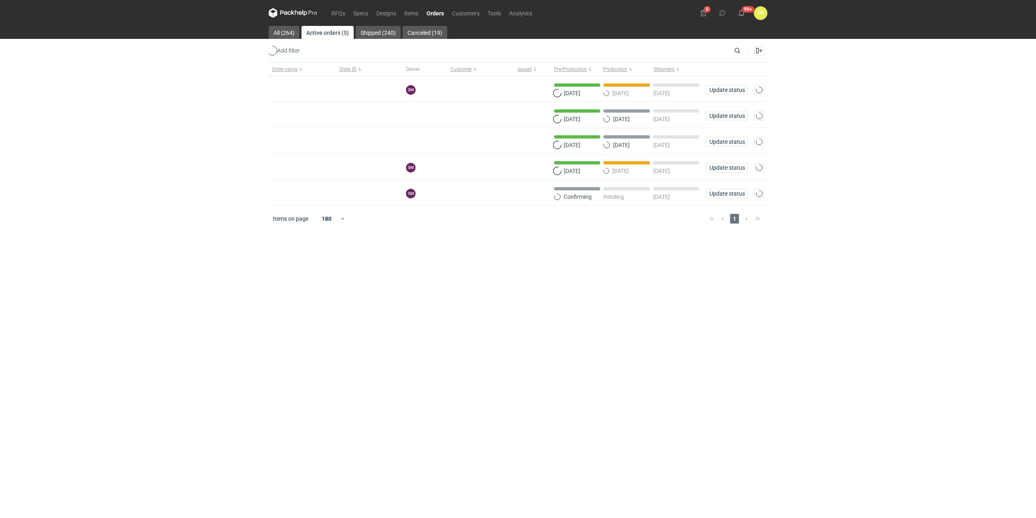 The height and width of the screenshot is (518, 1036). Describe the element at coordinates (361, 13) in the screenshot. I see `a: Specs` at that location.